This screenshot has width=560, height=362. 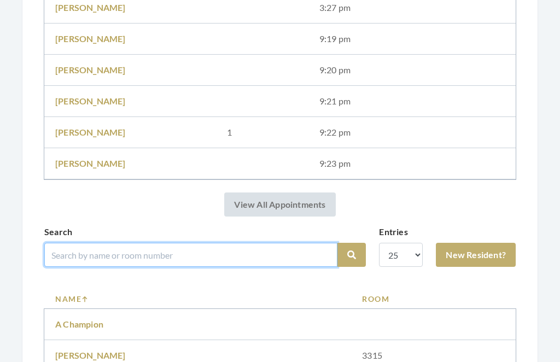 I want to click on td: 9:22 pm, so click(x=412, y=132).